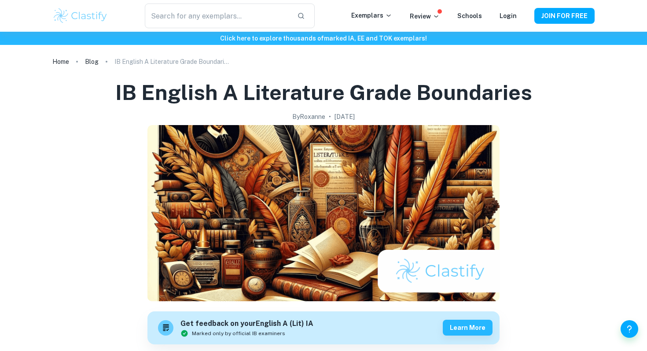 This screenshot has width=647, height=351. Describe the element at coordinates (324, 213) in the screenshot. I see `img: IB English A Literature Grade Boundaries cover image` at that location.